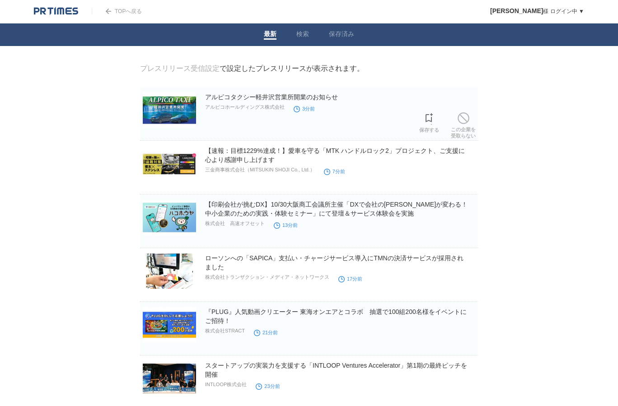  I want to click on time: 17分前, so click(350, 279).